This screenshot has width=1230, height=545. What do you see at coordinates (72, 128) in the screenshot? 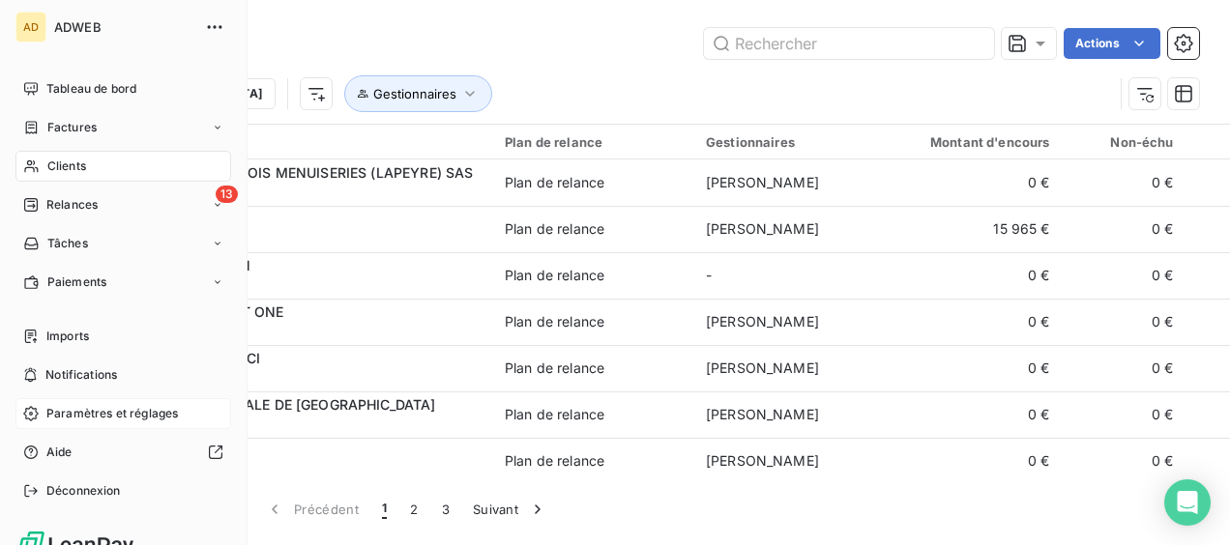
I see `span: Factures` at bounding box center [72, 128].